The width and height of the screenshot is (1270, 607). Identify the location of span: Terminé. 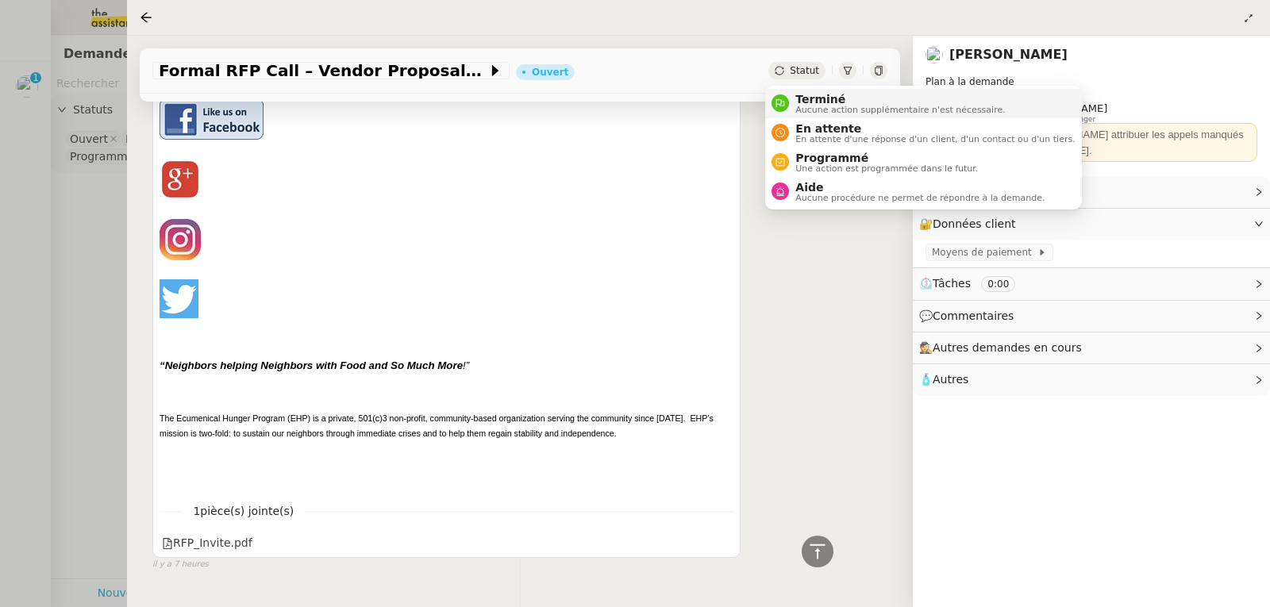
(900, 99).